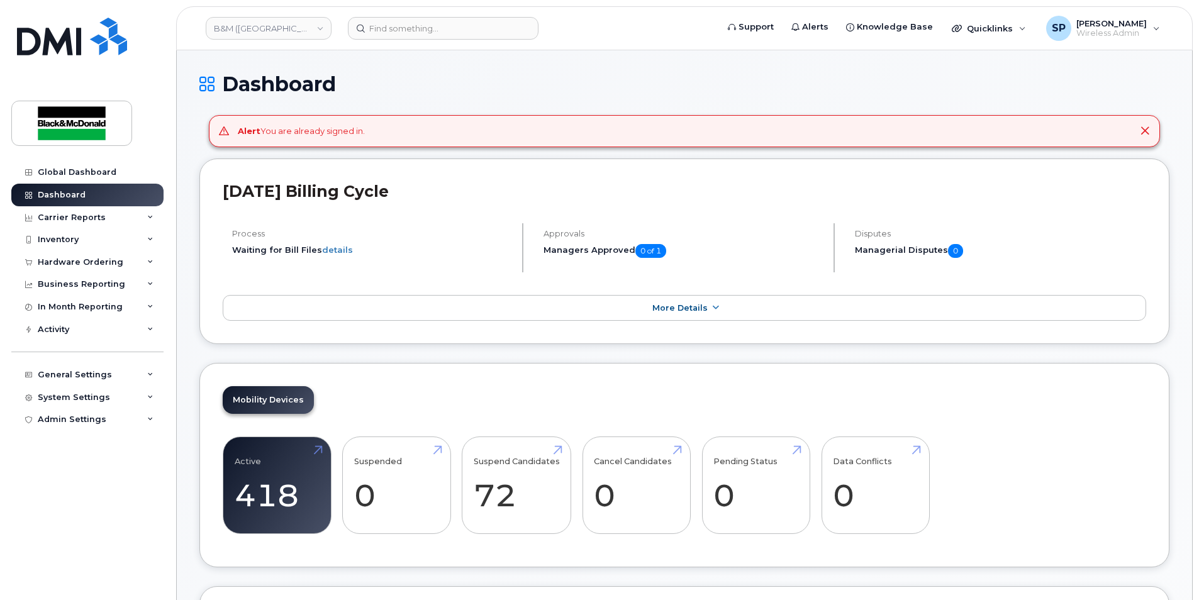 The width and height of the screenshot is (1199, 600). Describe the element at coordinates (249, 131) in the screenshot. I see `strong: Alert` at that location.